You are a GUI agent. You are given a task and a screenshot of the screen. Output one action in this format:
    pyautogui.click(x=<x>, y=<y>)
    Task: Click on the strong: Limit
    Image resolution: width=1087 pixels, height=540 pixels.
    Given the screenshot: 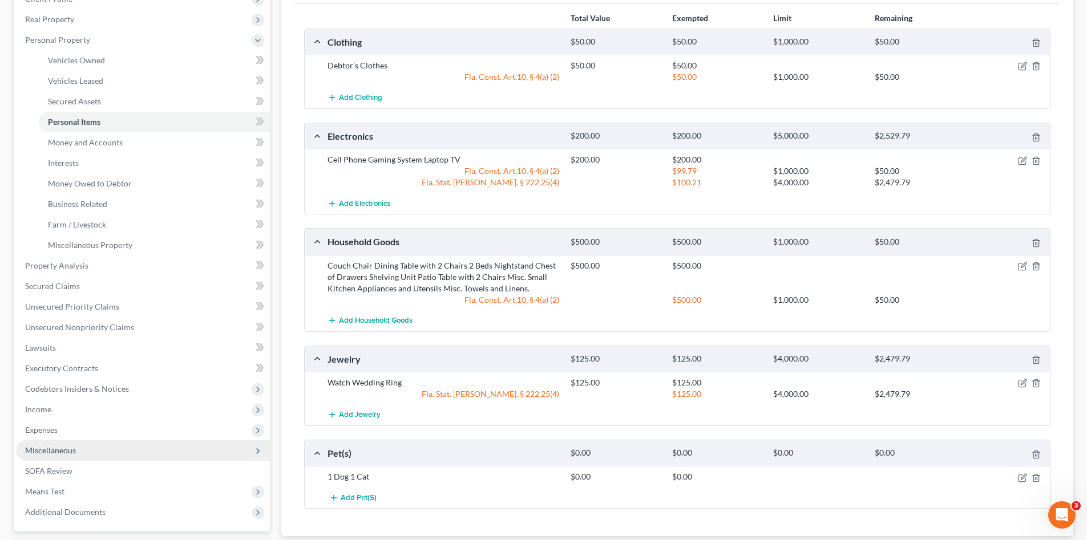 What is the action you would take?
    pyautogui.click(x=782, y=18)
    